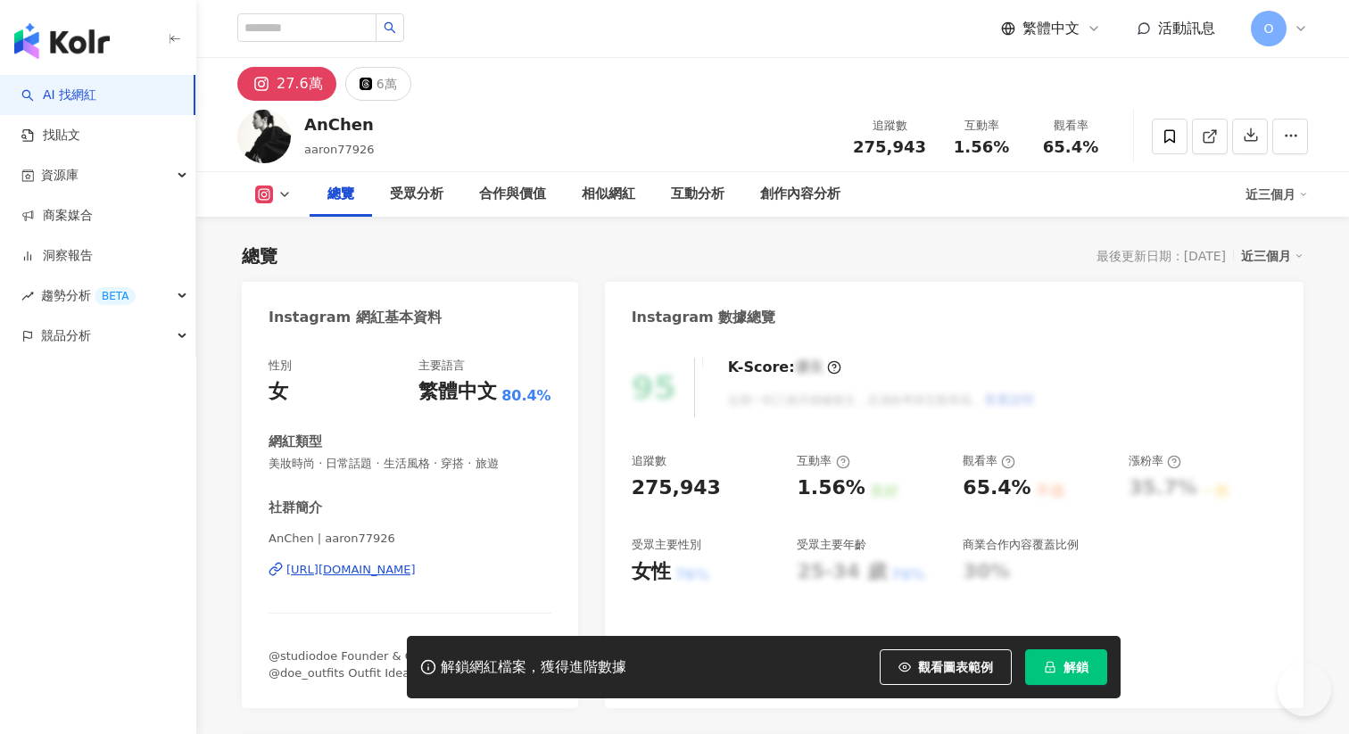  I want to click on div: 解鎖網紅檔案，獲得進階數據, so click(534, 667).